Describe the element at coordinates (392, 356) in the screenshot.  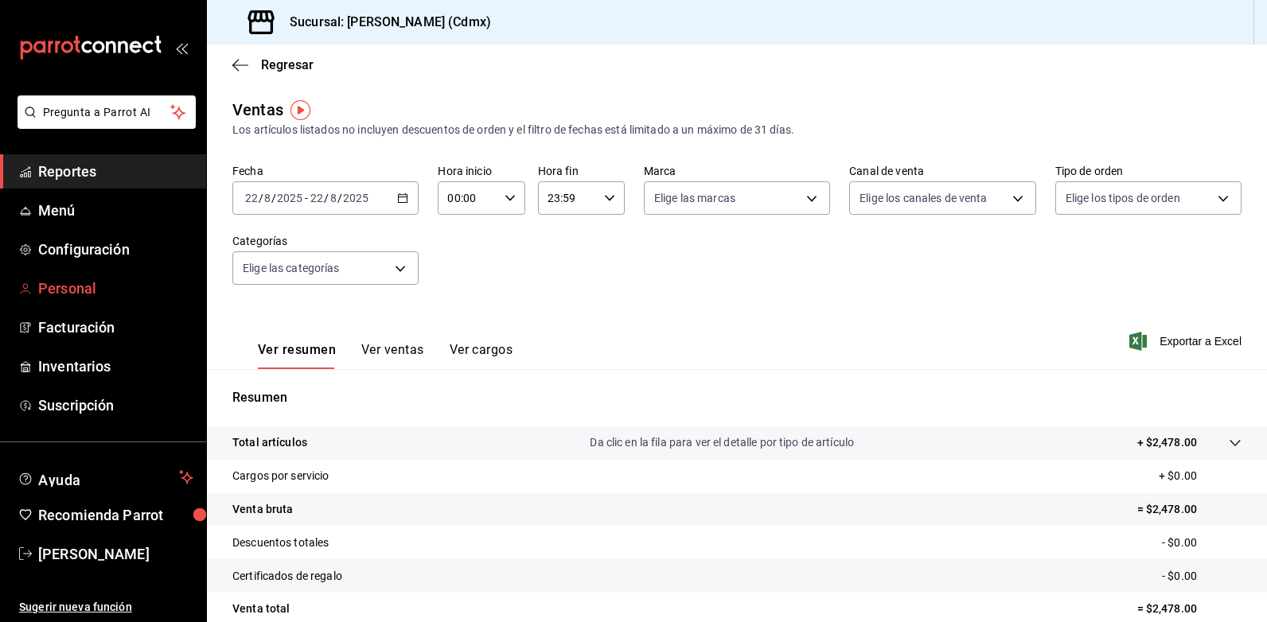
I see `button: Ver ventas` at that location.